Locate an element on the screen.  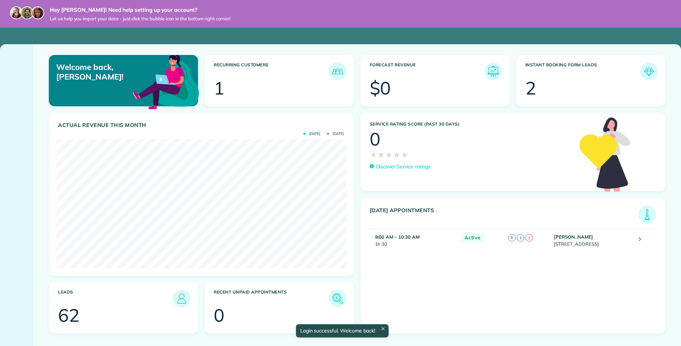
img: icon_leads-1bed01f49abd5b7fead27621c3d59655bb73ed531f8eeb49469d10e621d6b896.png is located at coordinates (182, 298).